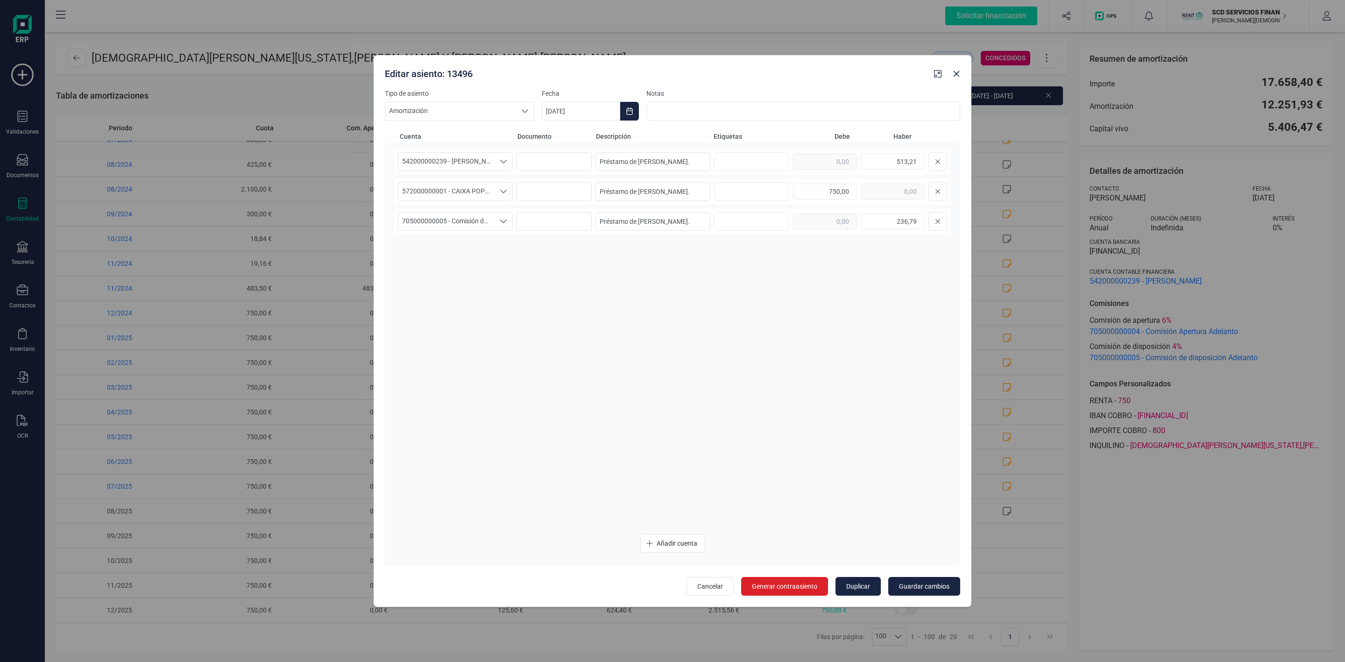 The image size is (1345, 662). Describe the element at coordinates (751, 136) in the screenshot. I see `span: Etiquetas` at that location.